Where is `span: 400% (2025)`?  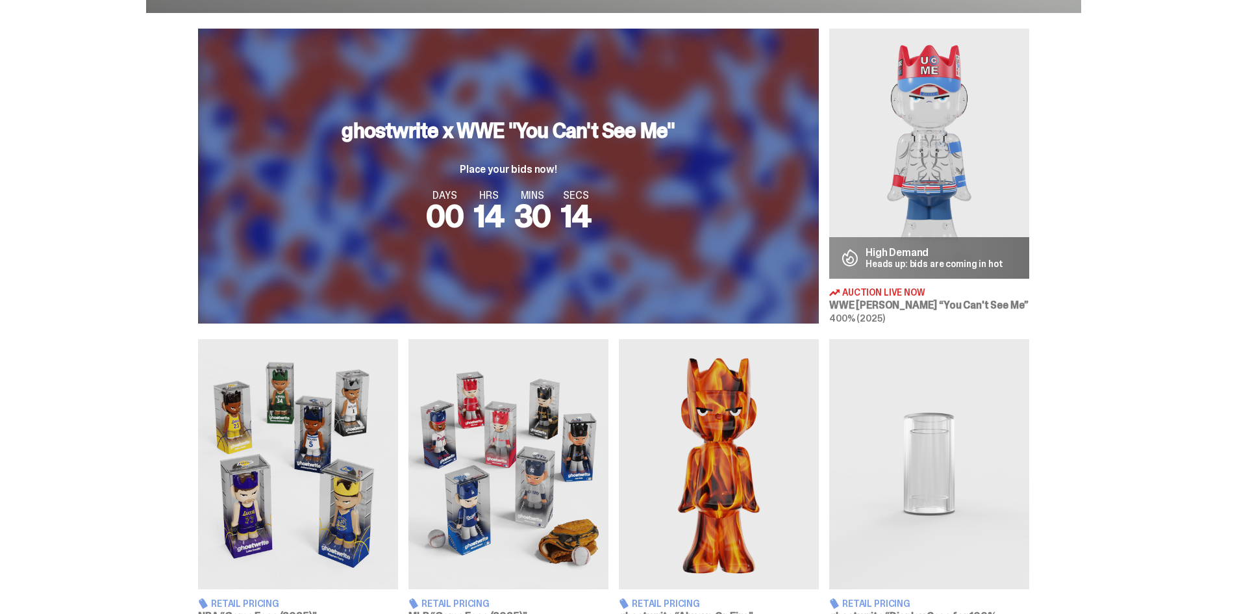
span: 400% (2025) is located at coordinates (857, 318).